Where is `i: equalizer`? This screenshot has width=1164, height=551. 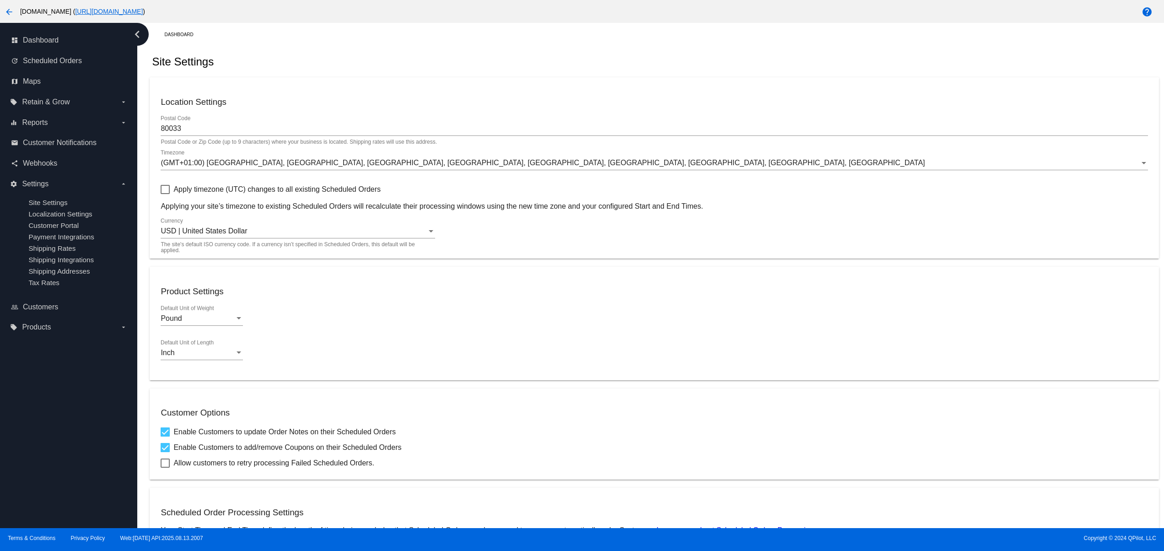
i: equalizer is located at coordinates (14, 123).